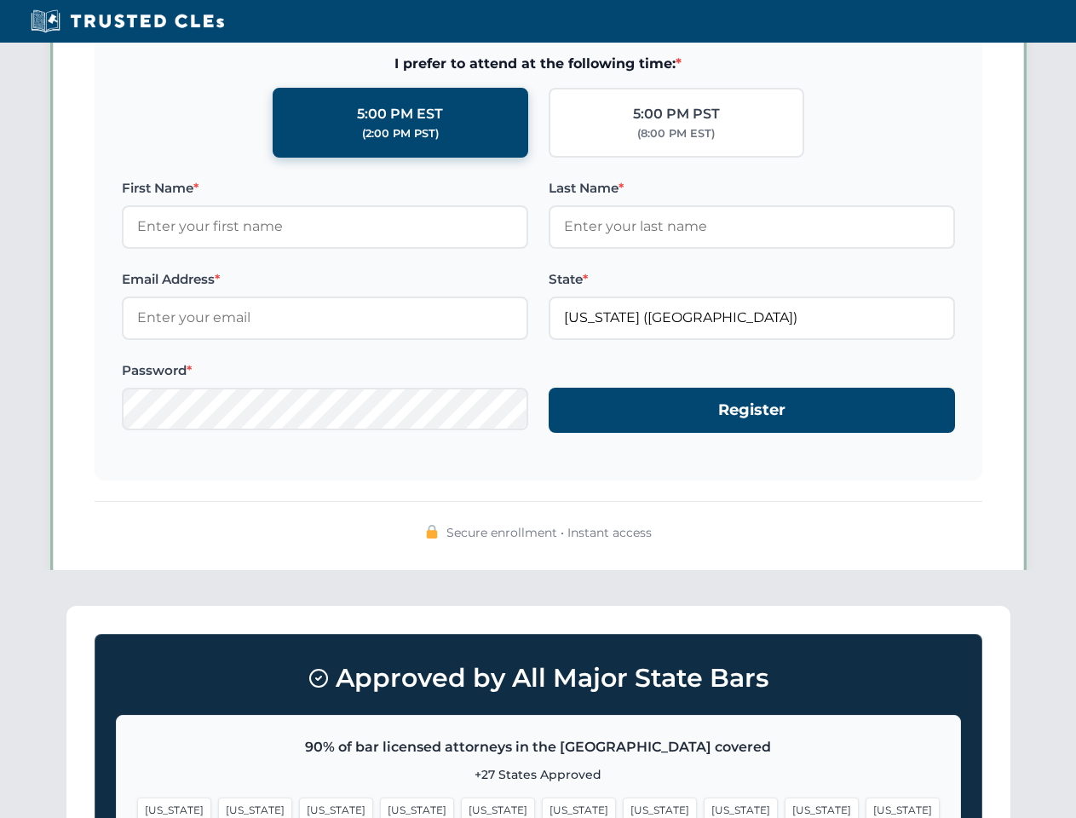 The image size is (1076, 818). What do you see at coordinates (676, 114) in the screenshot?
I see `div: 5:00 PM PST` at bounding box center [676, 114].